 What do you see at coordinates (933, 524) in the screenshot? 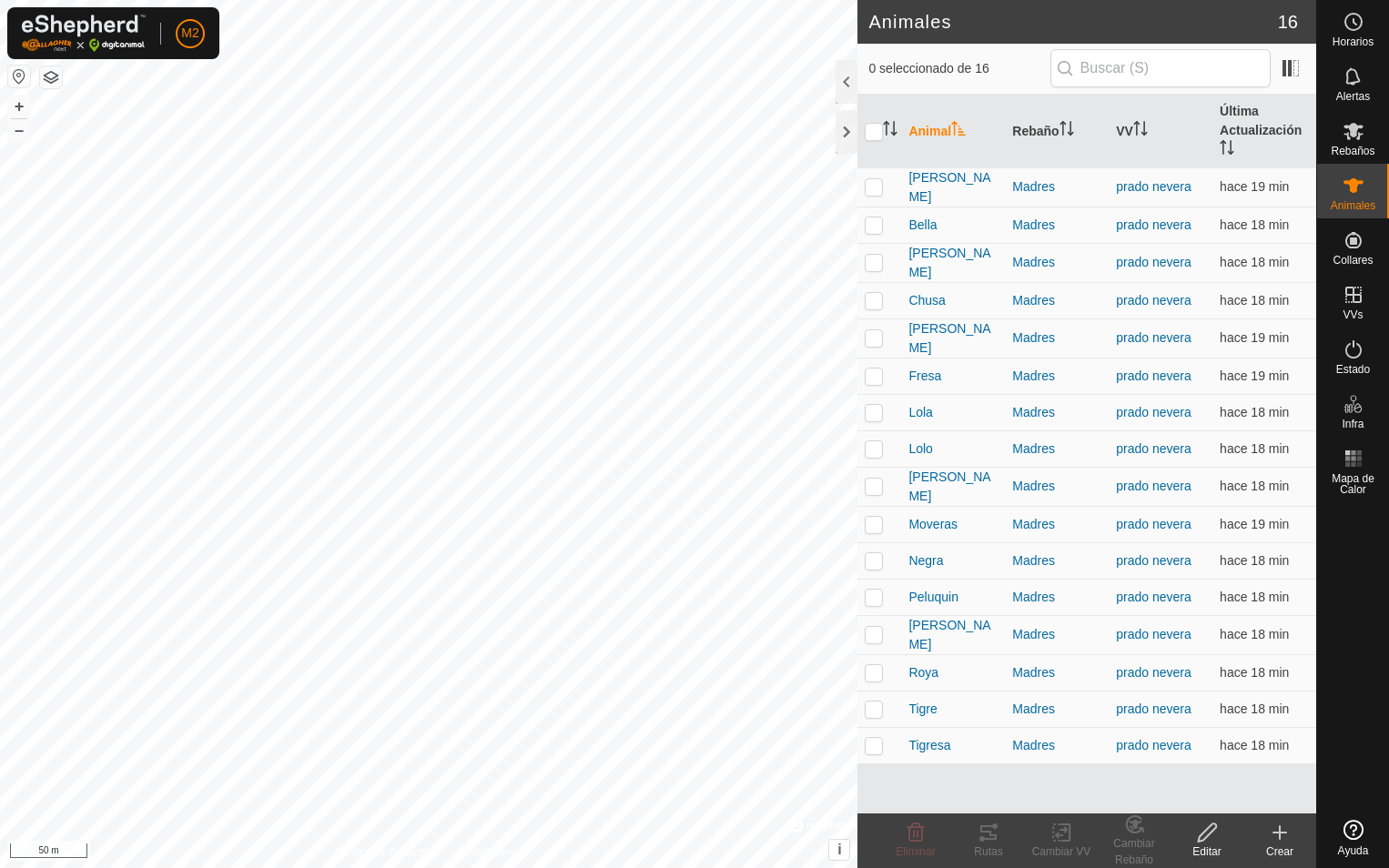
I see `span: Moveras` at bounding box center [933, 524].